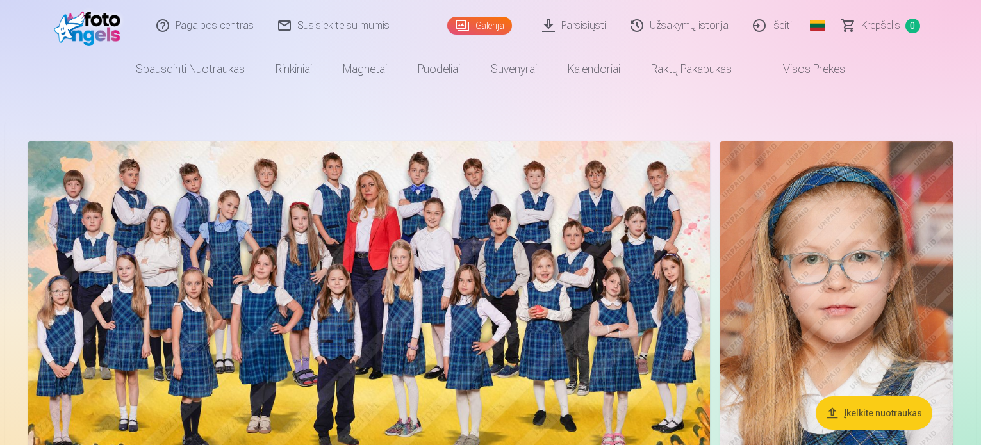 The width and height of the screenshot is (981, 445). I want to click on a: Spausdinti nuotraukas, so click(190, 69).